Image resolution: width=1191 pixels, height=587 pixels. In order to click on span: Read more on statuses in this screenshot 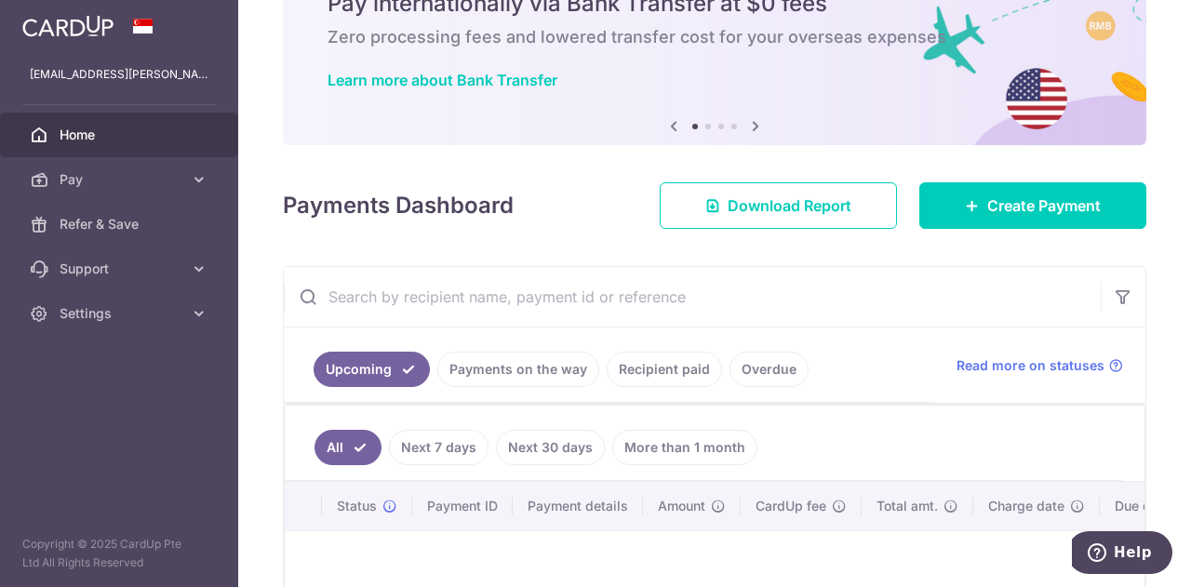, I will do `click(1030, 366)`.